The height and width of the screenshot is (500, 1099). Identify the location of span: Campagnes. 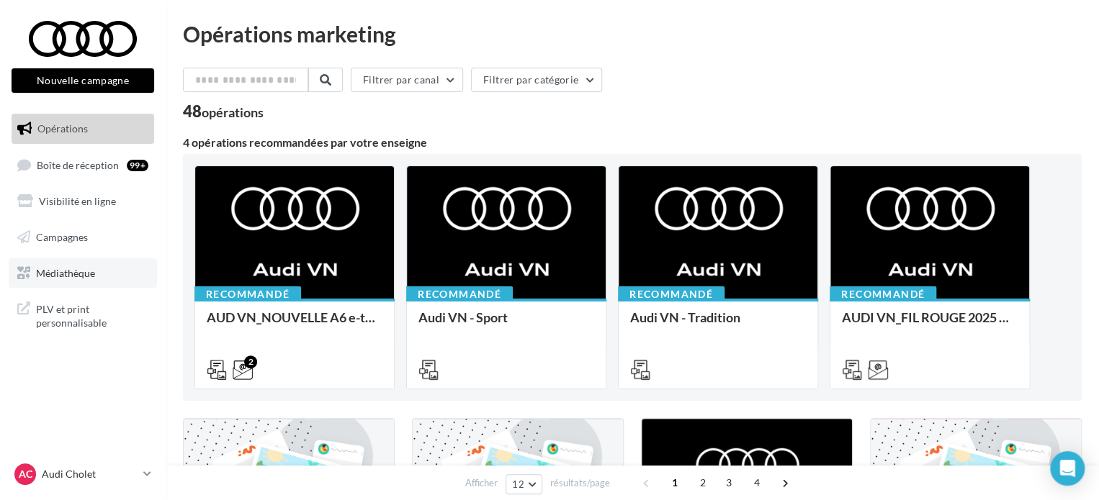
(62, 237).